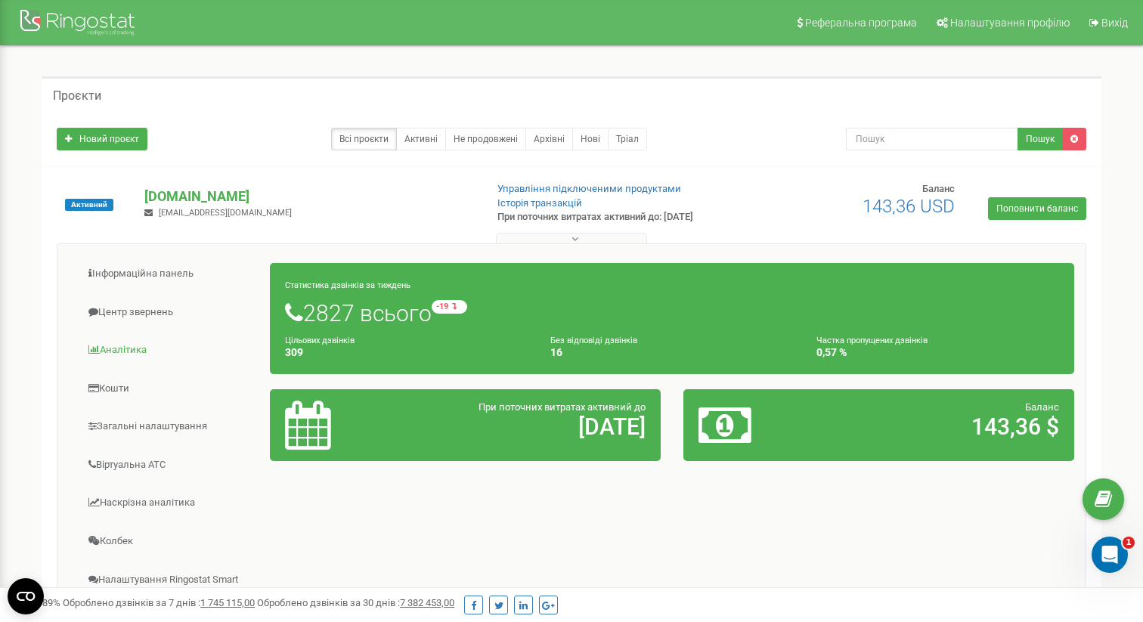 The width and height of the screenshot is (1143, 622). I want to click on a: Архівні, so click(549, 139).